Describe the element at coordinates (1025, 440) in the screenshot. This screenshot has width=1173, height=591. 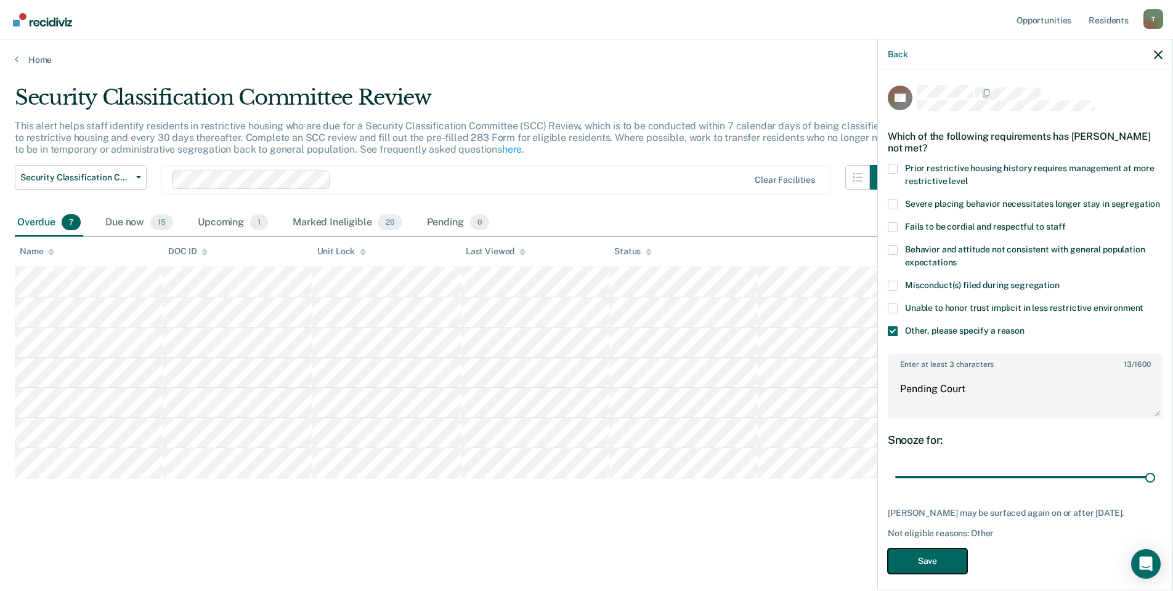
I see `div: Snooze for:` at that location.